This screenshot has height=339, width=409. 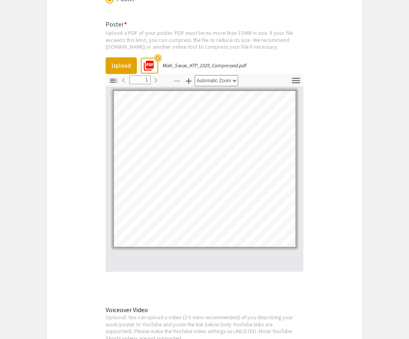 What do you see at coordinates (146, 63) in the screenshot?
I see `mat-icon: picture_as_pdf` at bounding box center [146, 63].